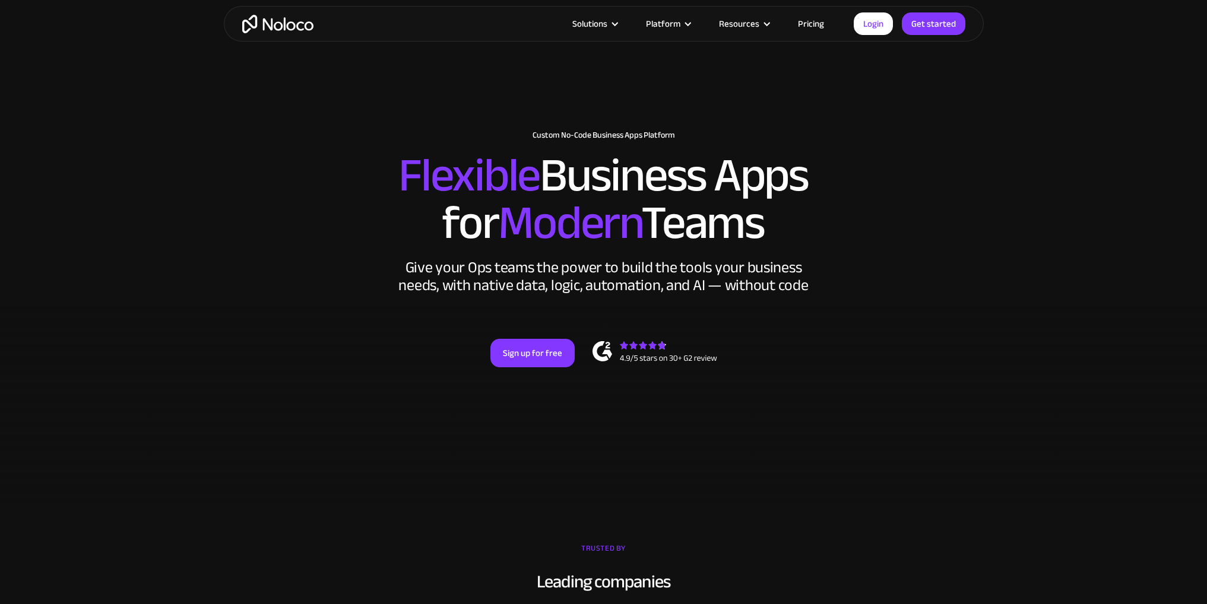  I want to click on div: Give your Ops teams the power to build the tools your business needs, with native data, logic, au..., so click(604, 277).